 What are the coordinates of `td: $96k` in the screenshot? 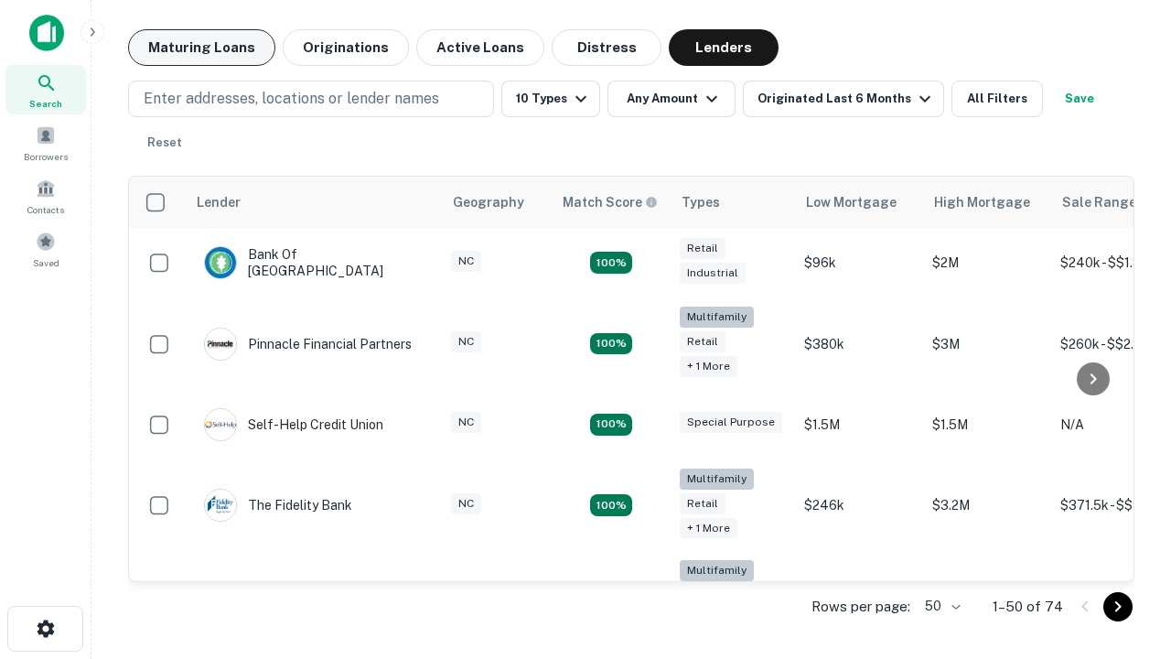 It's located at (859, 263).